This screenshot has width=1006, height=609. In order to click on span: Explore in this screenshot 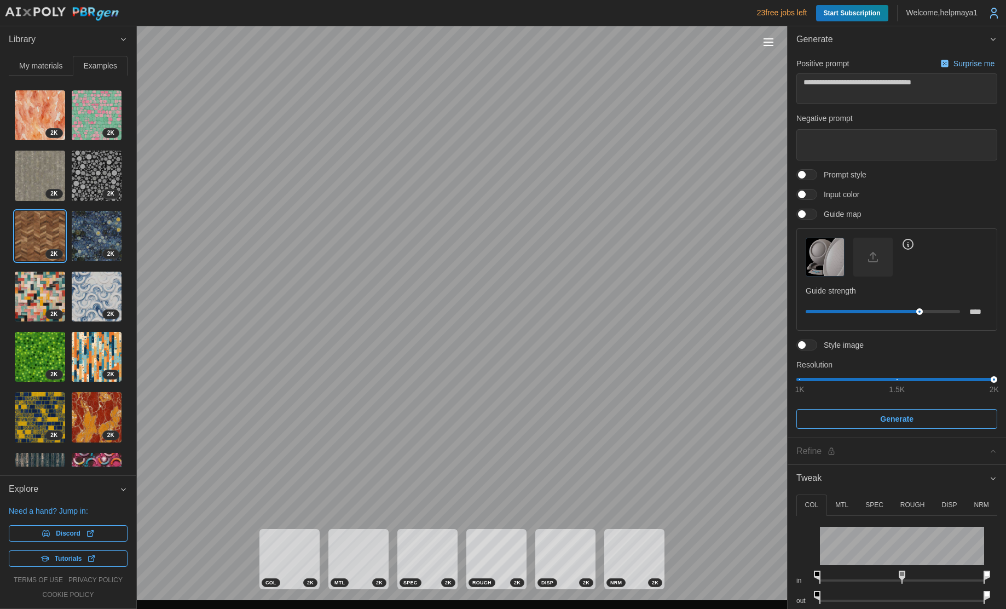, I will do `click(64, 489)`.